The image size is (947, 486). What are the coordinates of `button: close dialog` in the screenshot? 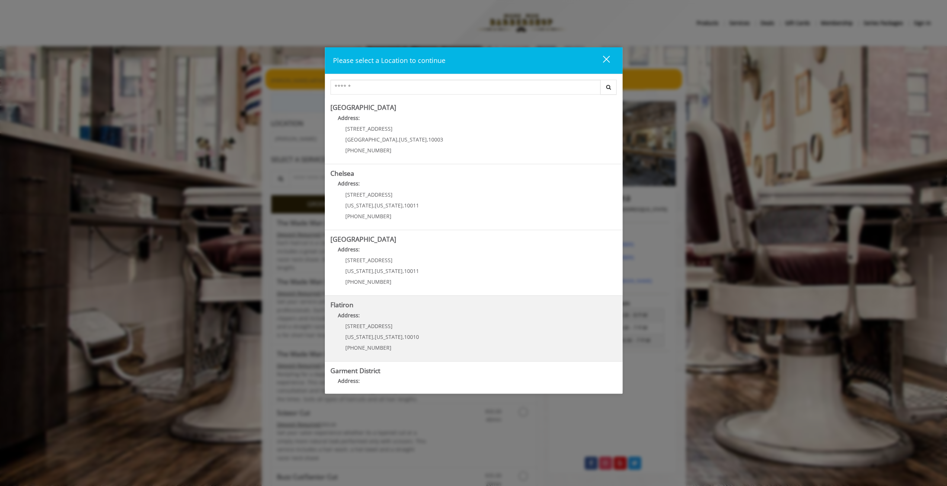 It's located at (602, 60).